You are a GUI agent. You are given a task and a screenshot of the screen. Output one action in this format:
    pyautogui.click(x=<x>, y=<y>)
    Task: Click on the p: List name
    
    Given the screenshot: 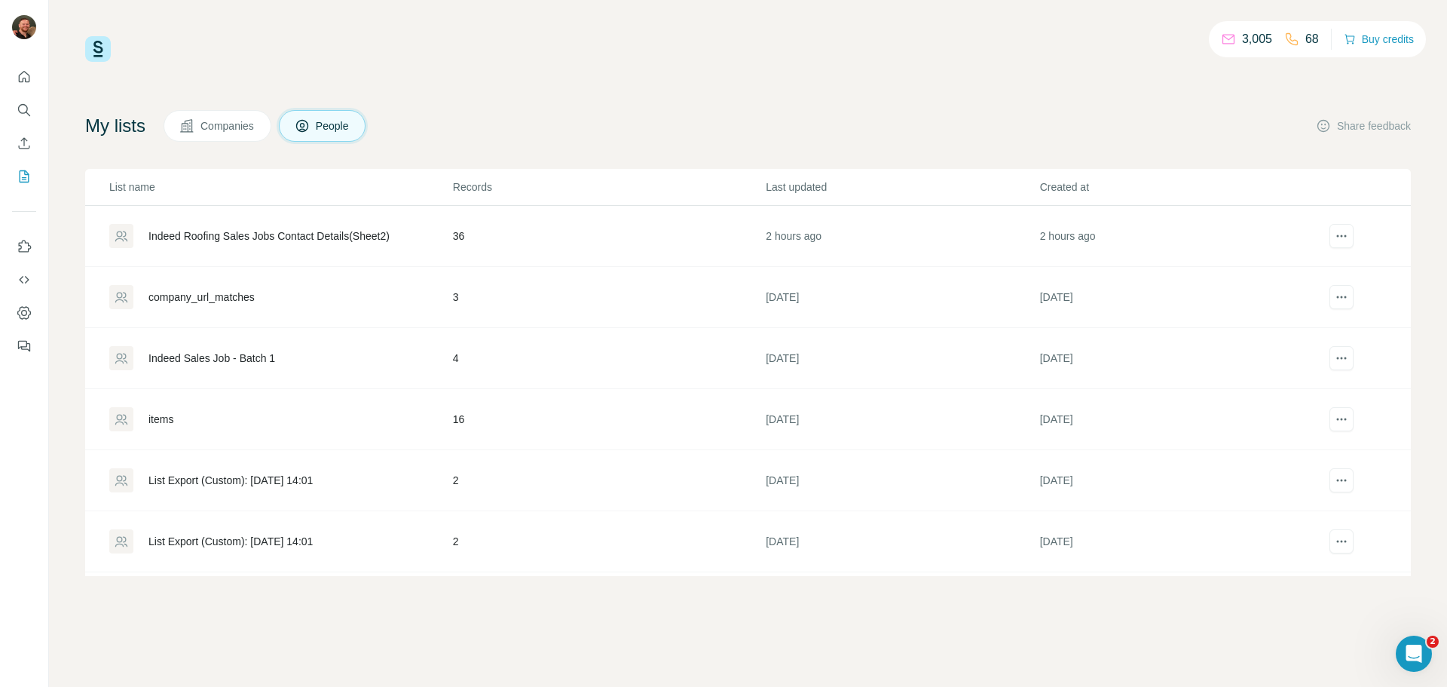 What is the action you would take?
    pyautogui.click(x=280, y=187)
    